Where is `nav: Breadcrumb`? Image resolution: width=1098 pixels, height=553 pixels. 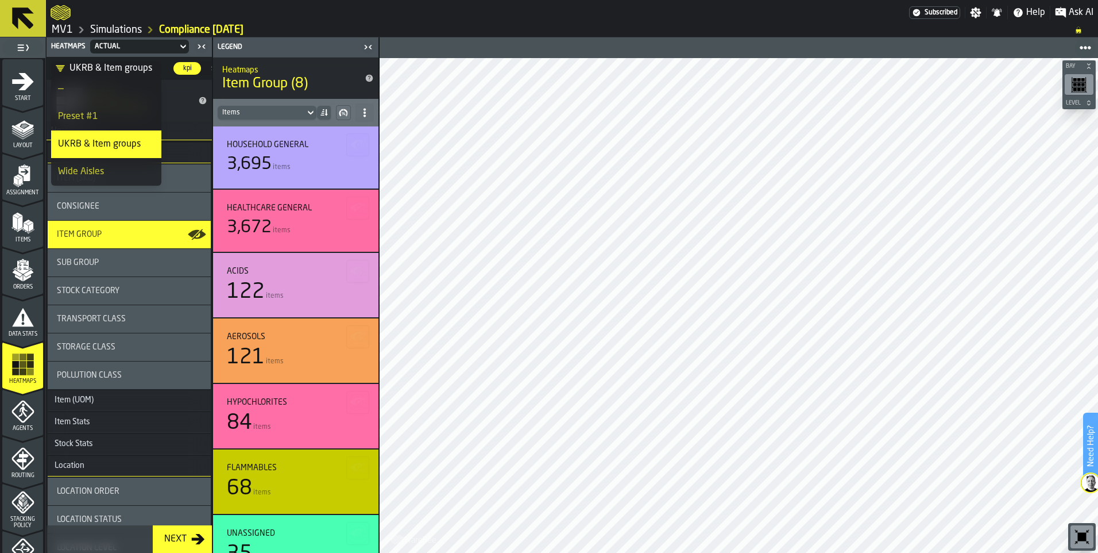
nav: Breadcrumb is located at coordinates (572, 30).